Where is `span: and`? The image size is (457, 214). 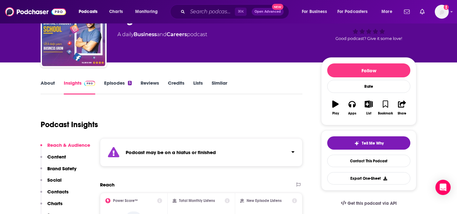
span: and is located at coordinates (161, 34).